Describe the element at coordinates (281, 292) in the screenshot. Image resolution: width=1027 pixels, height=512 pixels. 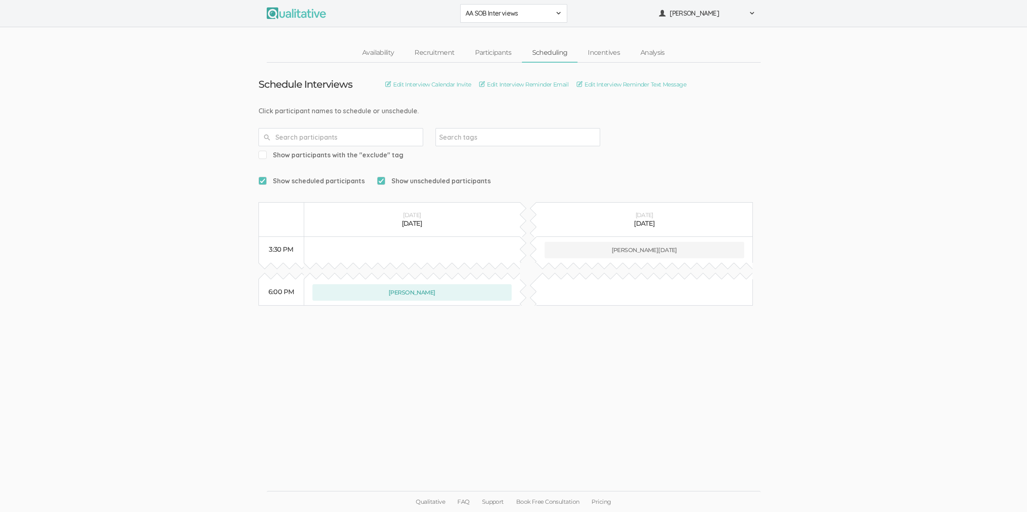
I see `div: 6:00 PM` at that location.